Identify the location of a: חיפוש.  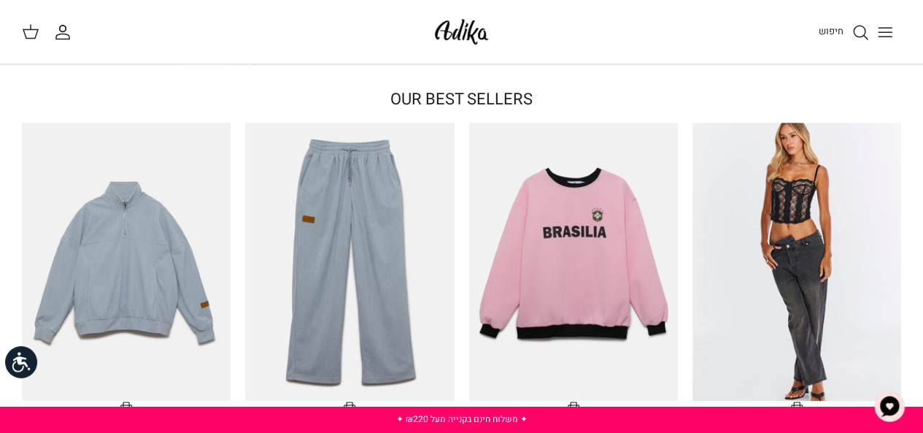
(844, 32).